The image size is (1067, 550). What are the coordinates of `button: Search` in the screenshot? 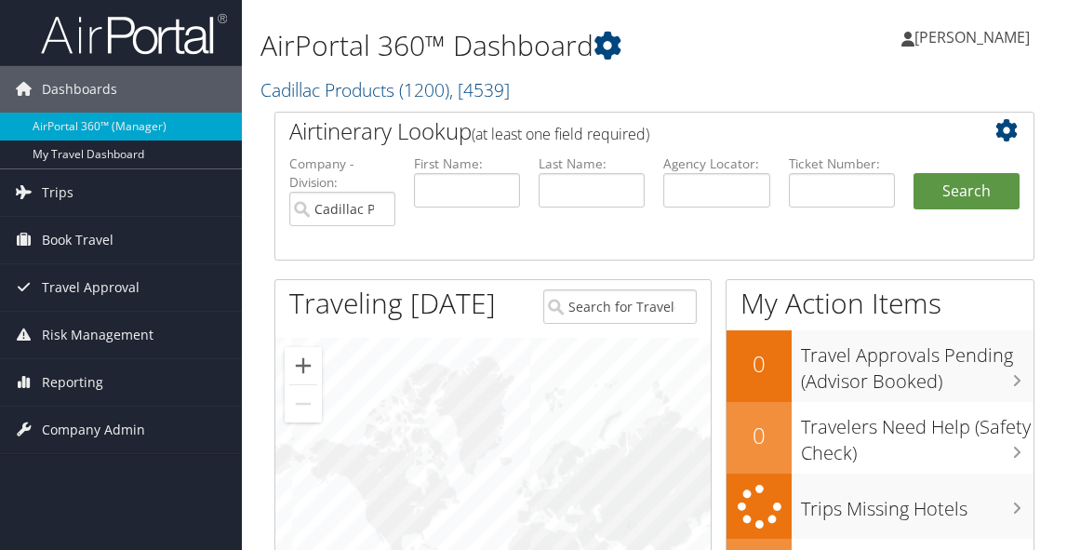 It's located at (967, 192).